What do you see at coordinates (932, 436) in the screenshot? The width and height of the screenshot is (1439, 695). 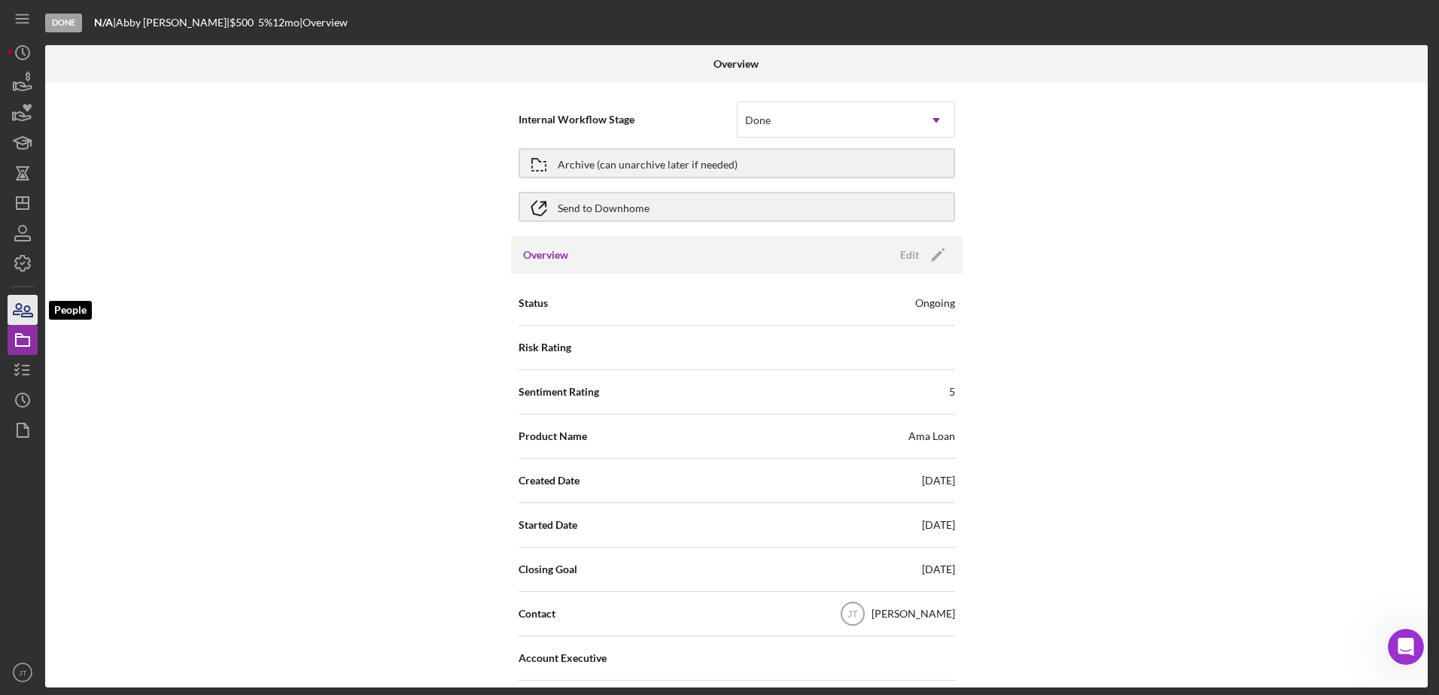 I see `div: Ama Loan` at bounding box center [932, 436].